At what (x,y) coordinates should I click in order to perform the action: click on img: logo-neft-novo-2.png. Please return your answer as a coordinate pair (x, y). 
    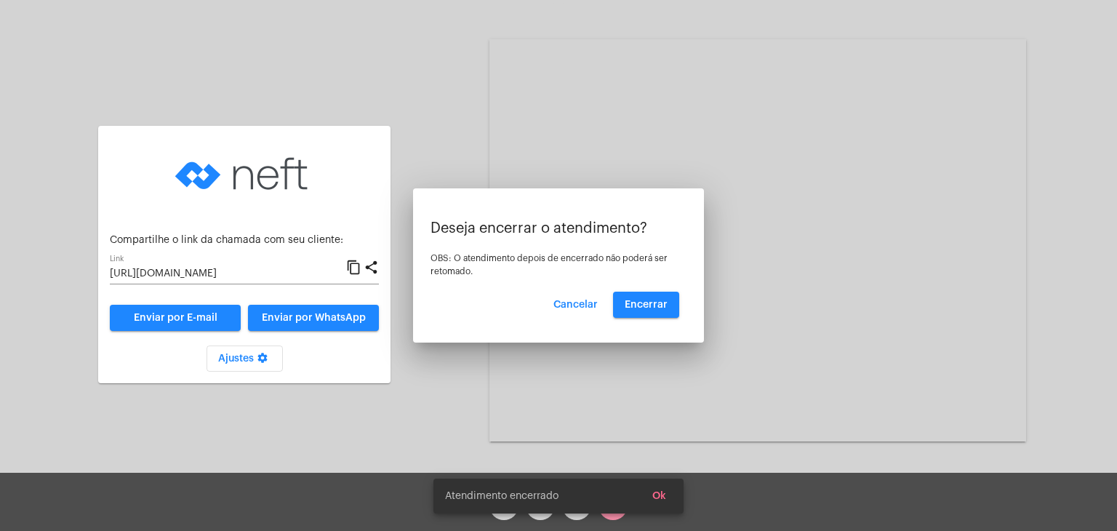
    Looking at the image, I should click on (244, 174).